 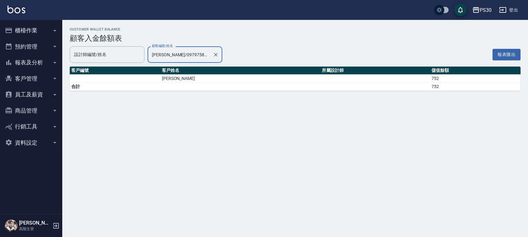 What do you see at coordinates (31, 143) in the screenshot?
I see `button: 資料設定` at bounding box center [31, 143].